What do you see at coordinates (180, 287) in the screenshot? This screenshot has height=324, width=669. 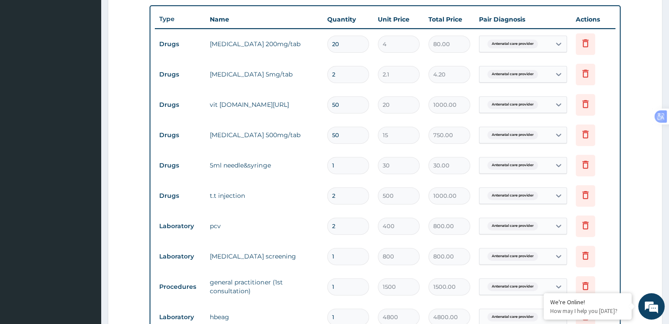 I see `td: Procedures` at bounding box center [180, 287].